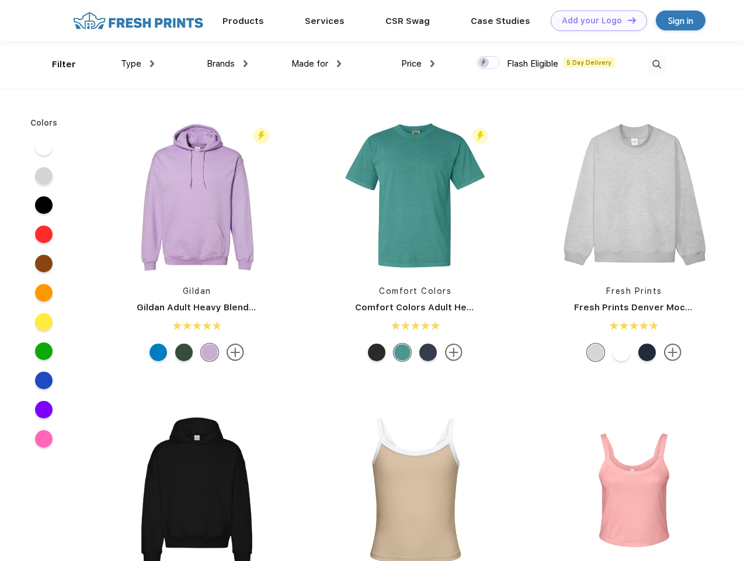 This screenshot has width=744, height=561. What do you see at coordinates (634, 291) in the screenshot?
I see `a: Fresh Prints` at bounding box center [634, 291].